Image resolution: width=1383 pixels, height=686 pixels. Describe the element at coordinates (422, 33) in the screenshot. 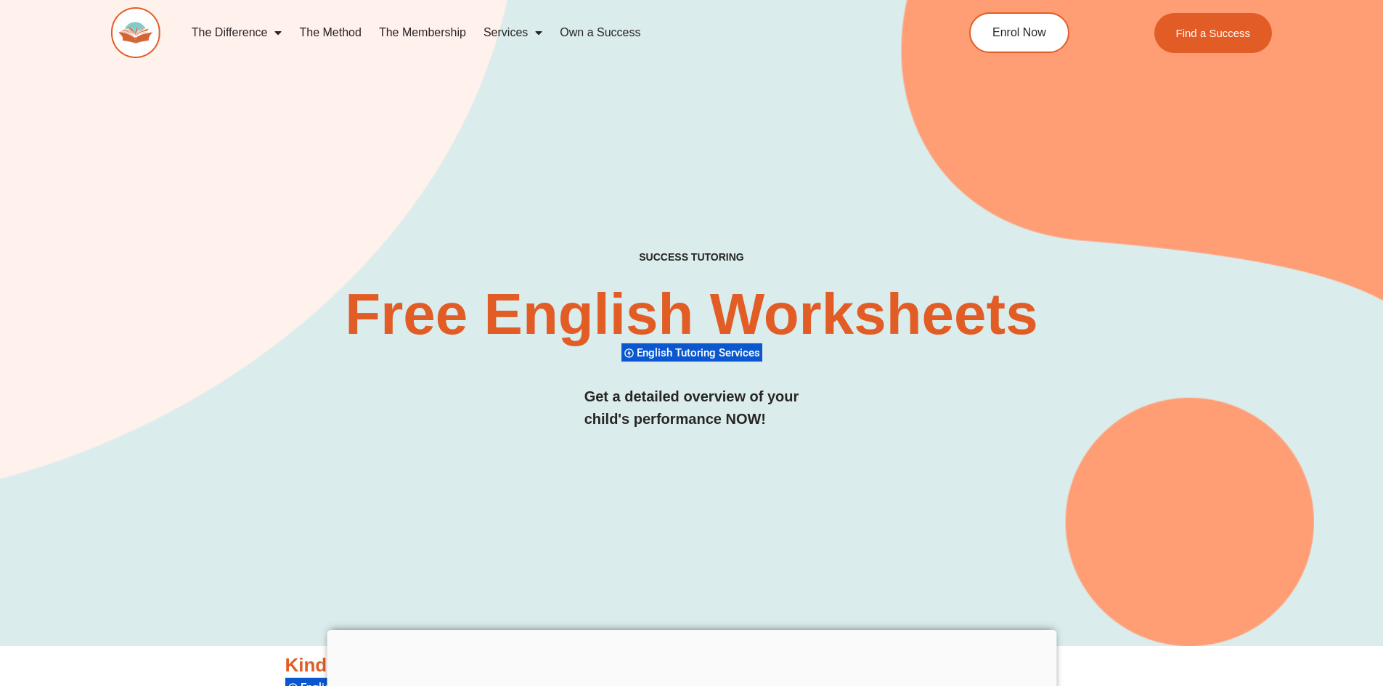

I see `a: The Membership` at that location.